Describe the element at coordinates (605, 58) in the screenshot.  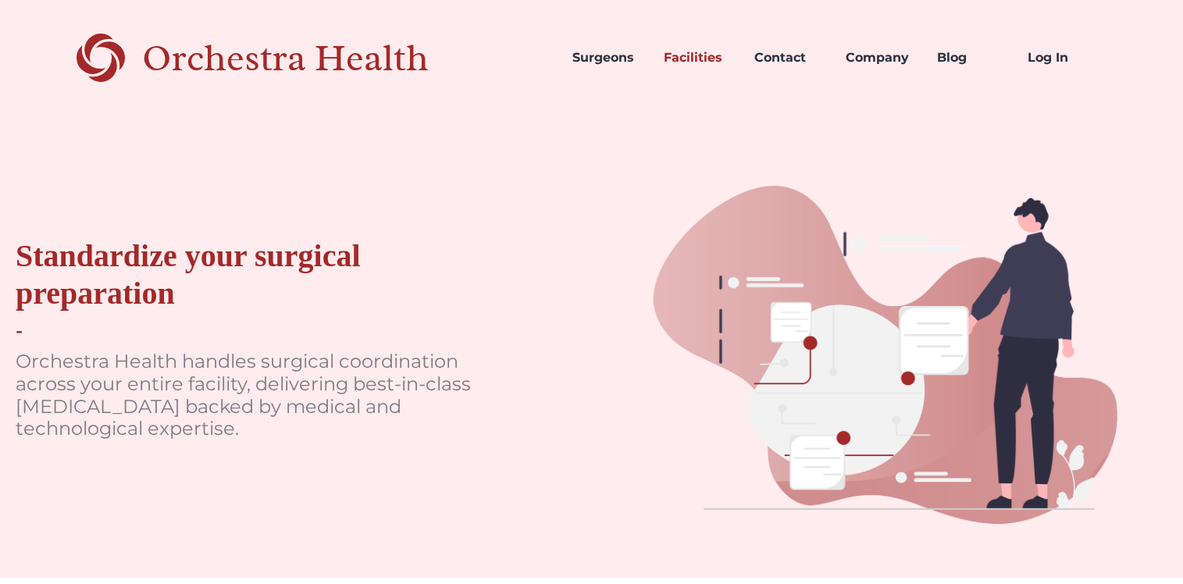
I see `a: Surgeons` at that location.